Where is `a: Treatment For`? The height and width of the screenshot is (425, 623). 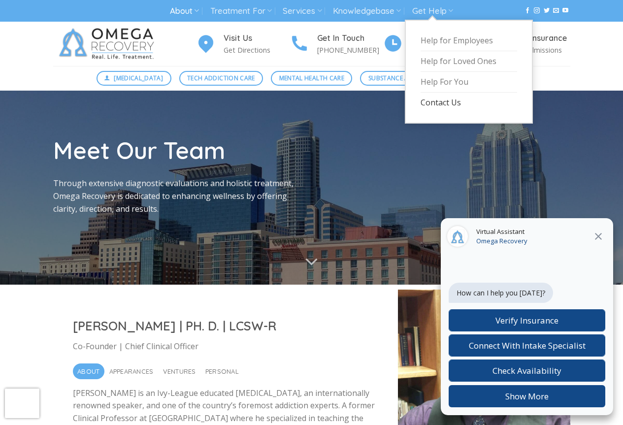 a: Treatment For is located at coordinates (241, 11).